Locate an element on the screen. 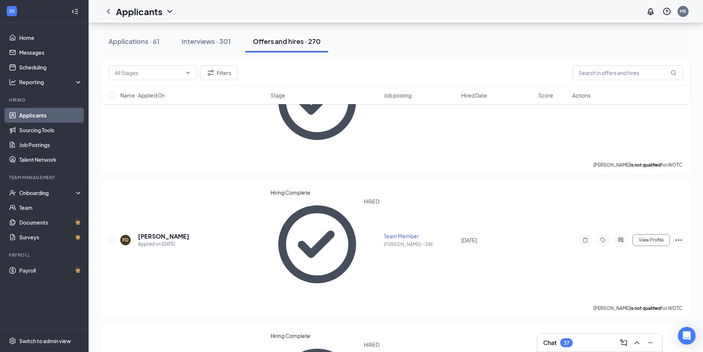 The image size is (703, 352). svg: Tag is located at coordinates (603, 240).